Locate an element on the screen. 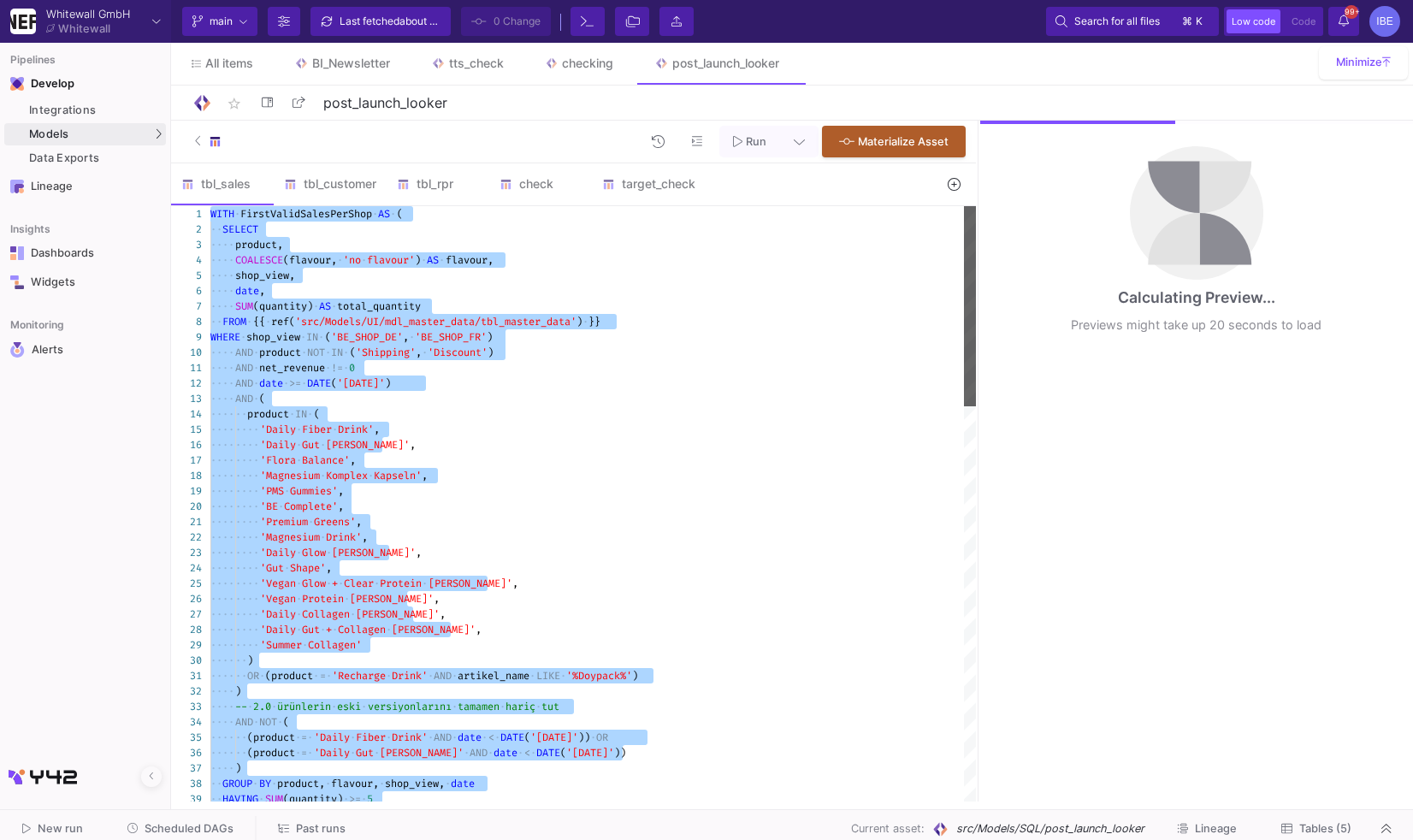 Image resolution: width=1413 pixels, height=840 pixels. span: Models is located at coordinates (49, 135).